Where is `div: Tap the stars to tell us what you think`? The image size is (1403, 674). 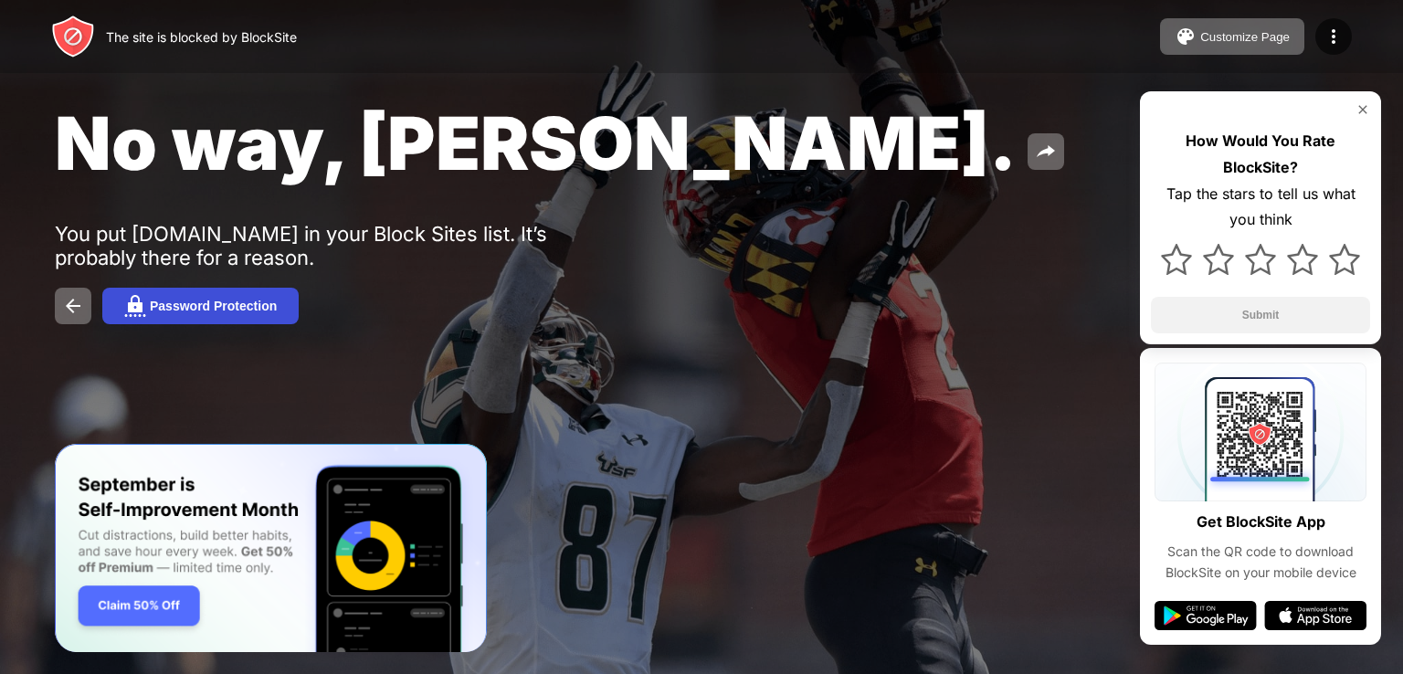
div: Tap the stars to tell us what you think is located at coordinates (1260, 207).